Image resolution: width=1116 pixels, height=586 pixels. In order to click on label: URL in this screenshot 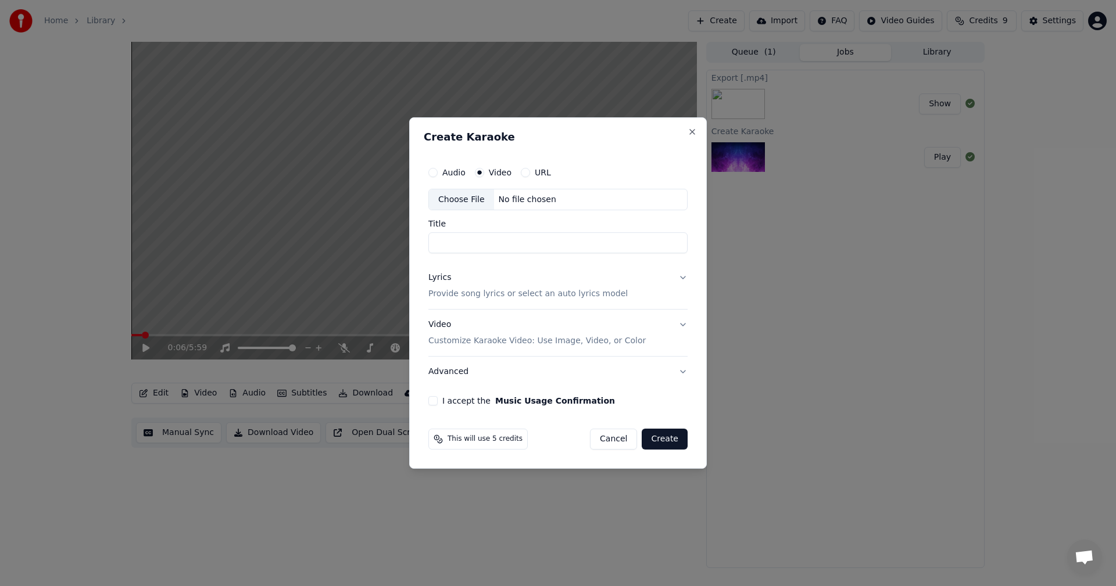, I will do `click(543, 173)`.